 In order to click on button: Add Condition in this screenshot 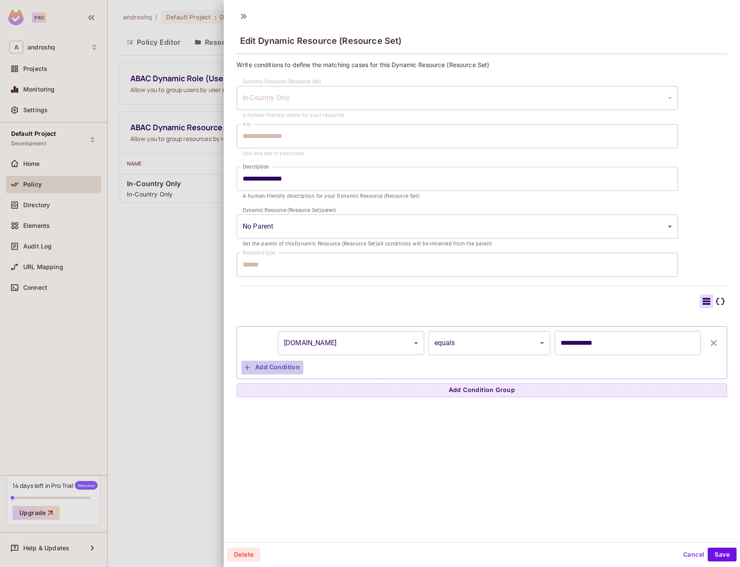, I will do `click(272, 368)`.